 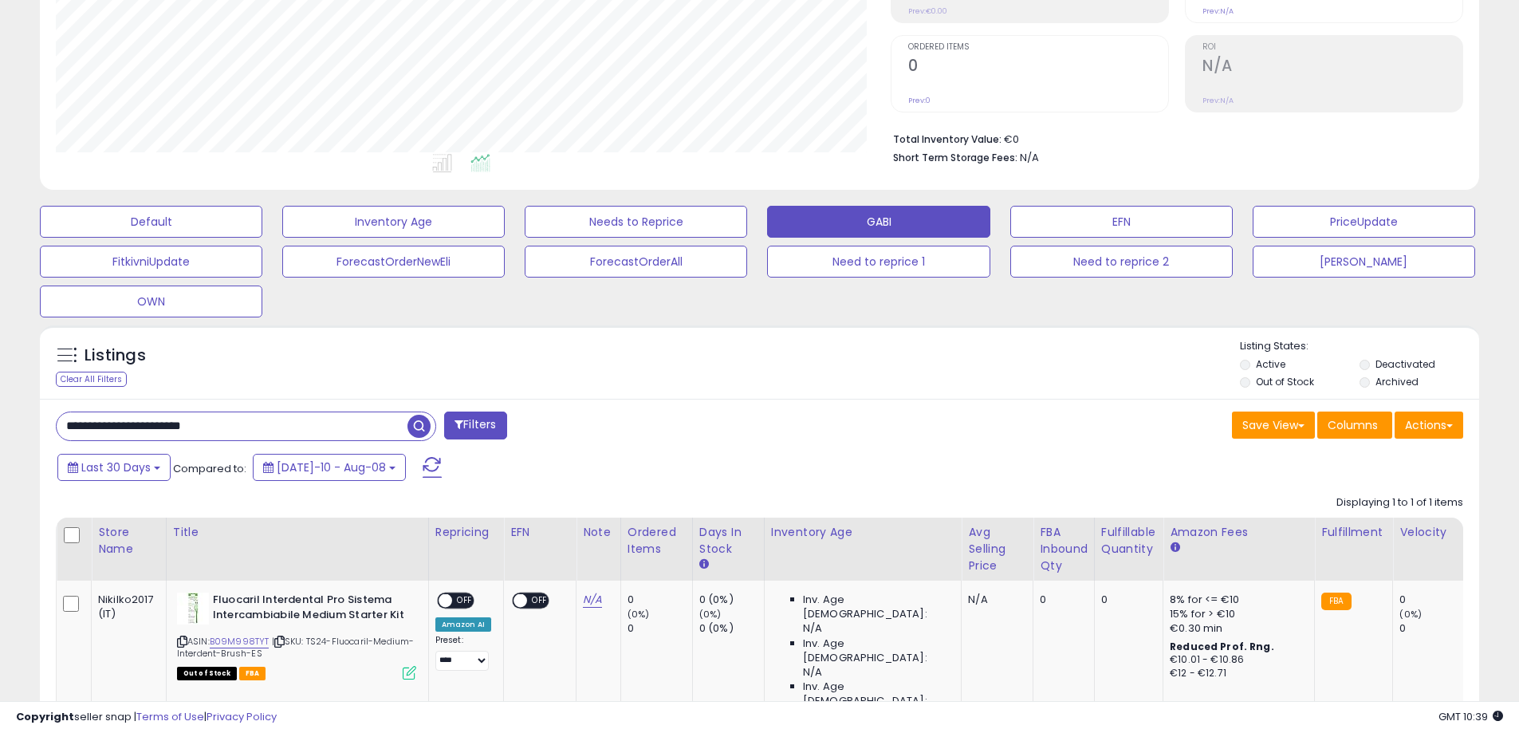 I want to click on a: Privacy Policy, so click(x=242, y=716).